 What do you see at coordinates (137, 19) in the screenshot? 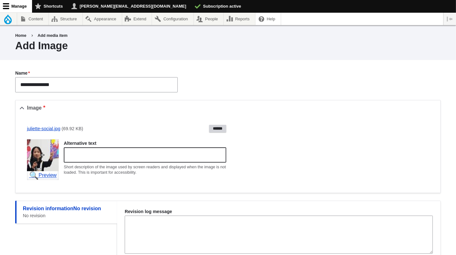
I see `a: Extend` at bounding box center [137, 19].